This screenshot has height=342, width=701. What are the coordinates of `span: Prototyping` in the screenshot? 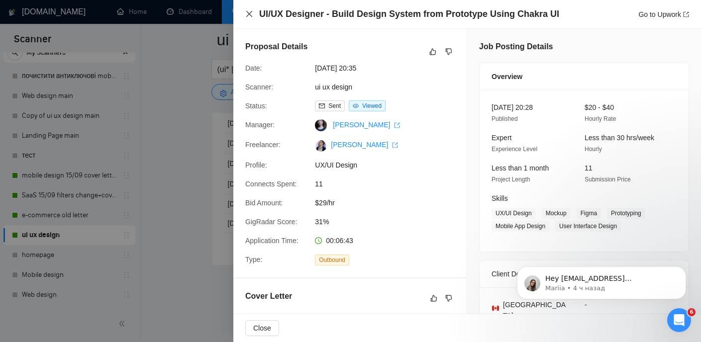 It's located at (626, 213).